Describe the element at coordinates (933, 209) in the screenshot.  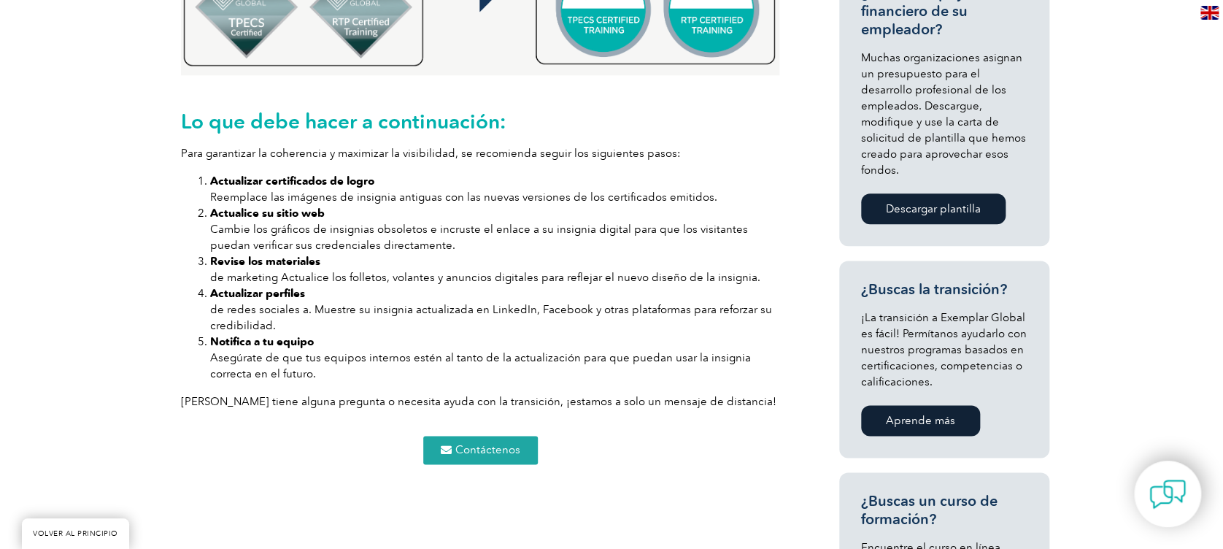
I see `a: Descargar plantilla` at that location.